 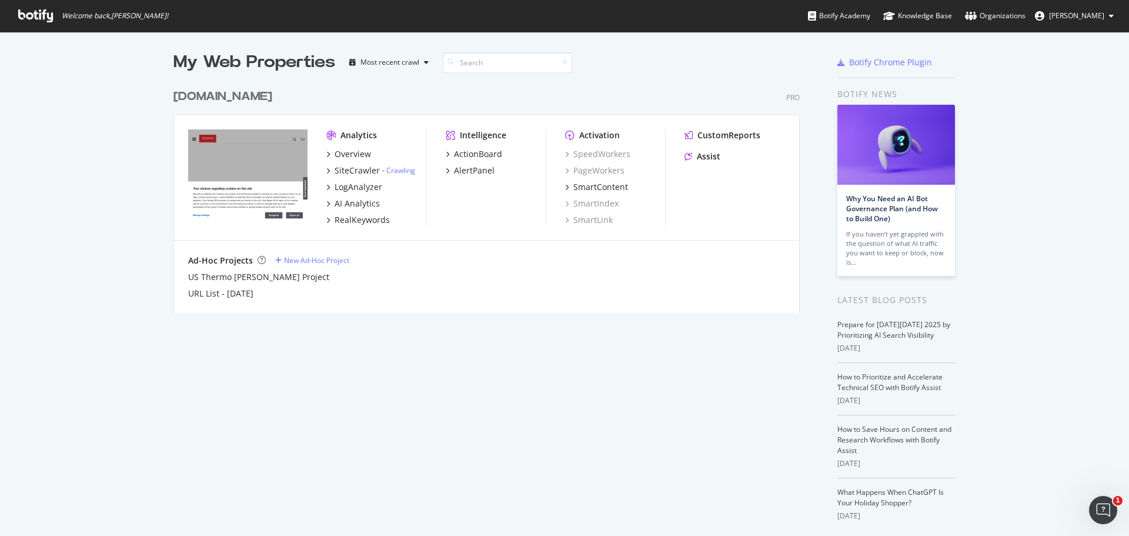 I want to click on div: Analytics, so click(x=359, y=135).